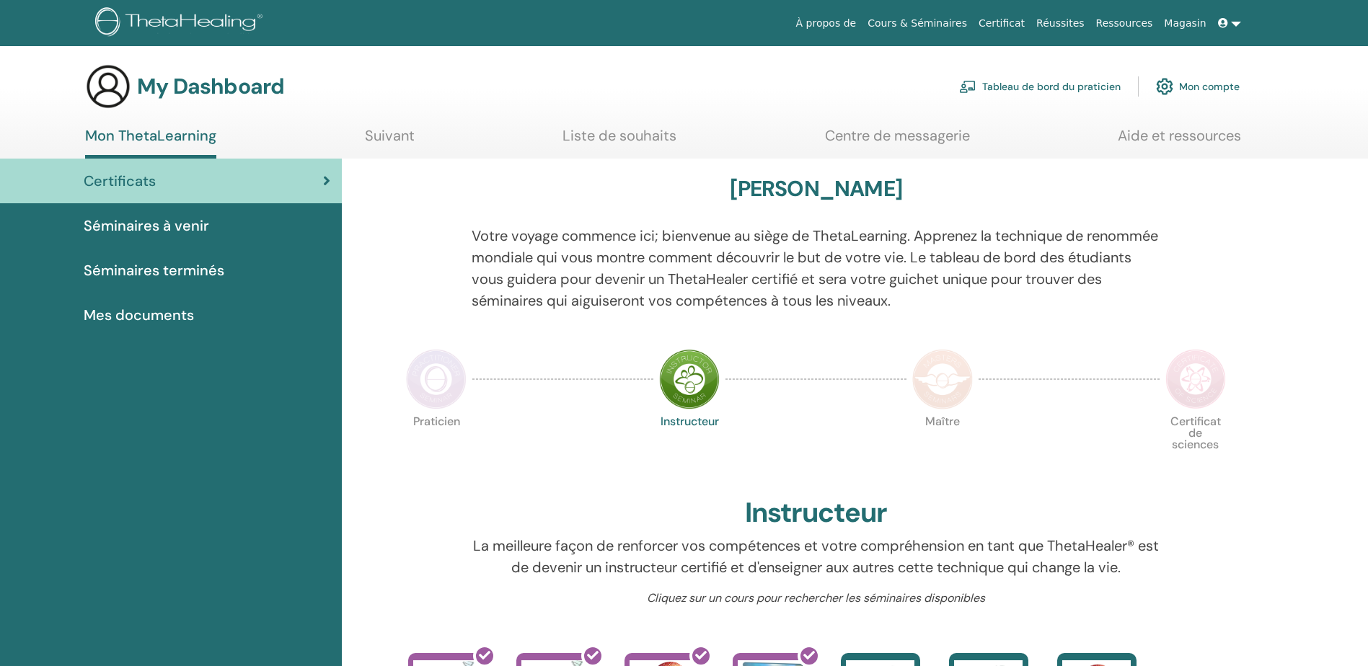 This screenshot has height=666, width=1368. What do you see at coordinates (1179, 141) in the screenshot?
I see `a: Aide et ressources` at bounding box center [1179, 141].